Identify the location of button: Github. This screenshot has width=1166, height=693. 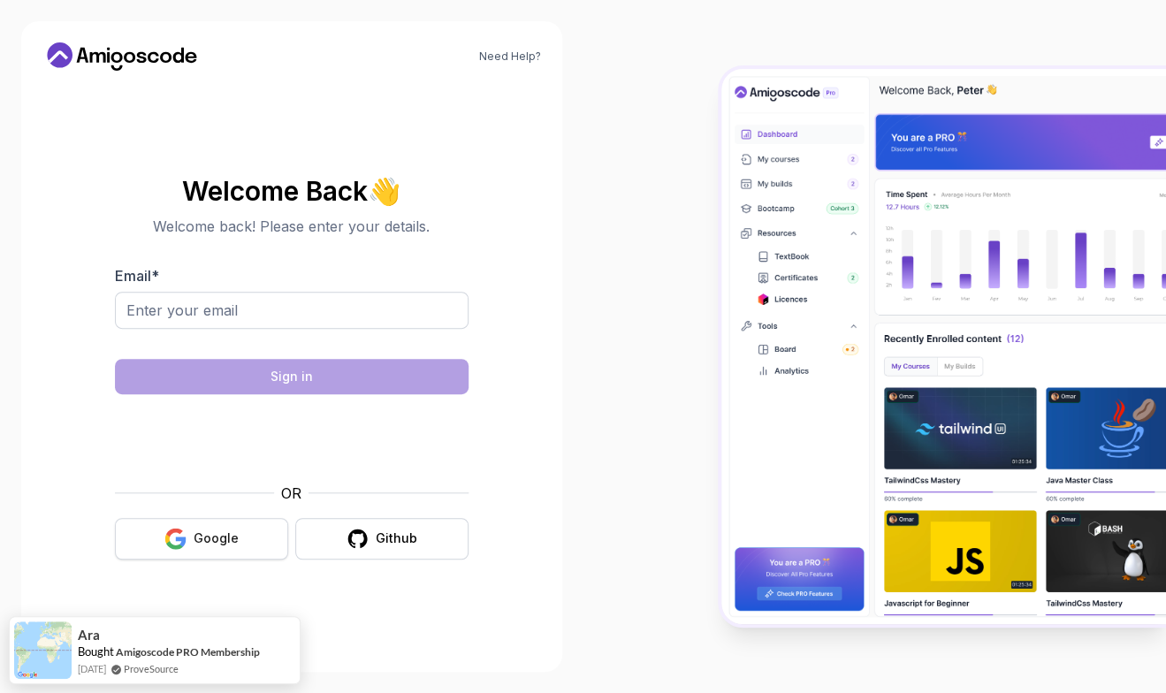
(382, 538).